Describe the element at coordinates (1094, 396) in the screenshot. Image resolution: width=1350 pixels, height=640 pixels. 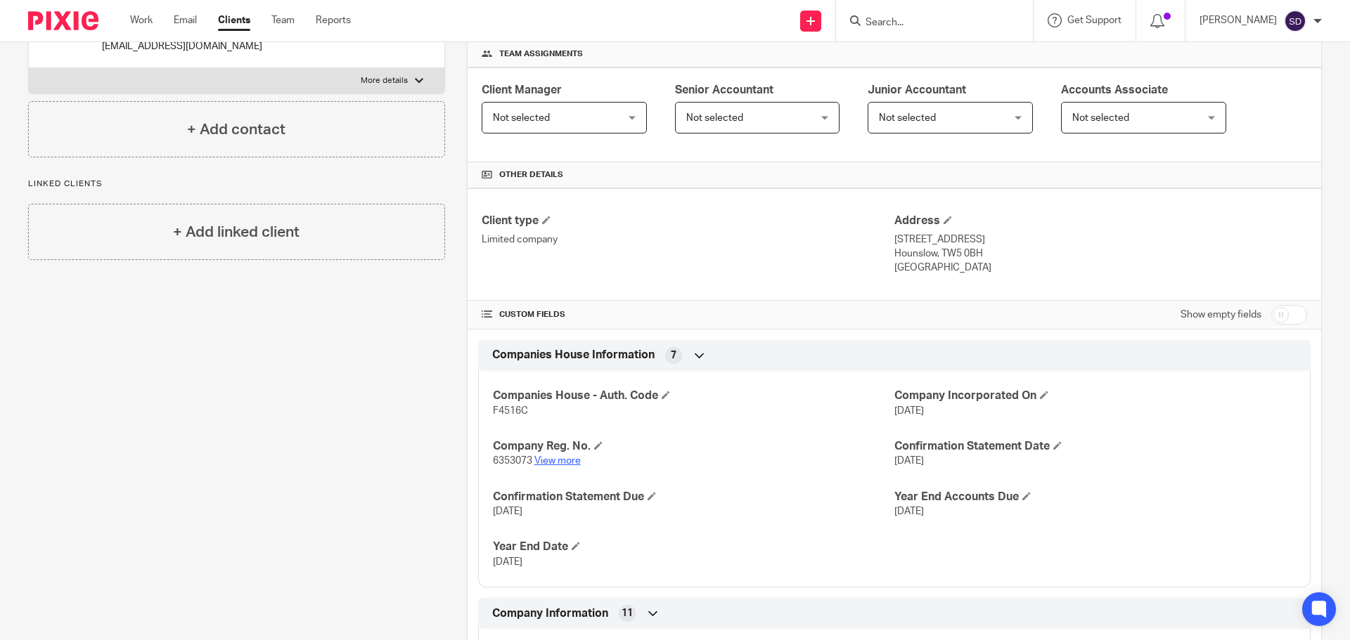
I see `h4: Company Incorporated On` at that location.